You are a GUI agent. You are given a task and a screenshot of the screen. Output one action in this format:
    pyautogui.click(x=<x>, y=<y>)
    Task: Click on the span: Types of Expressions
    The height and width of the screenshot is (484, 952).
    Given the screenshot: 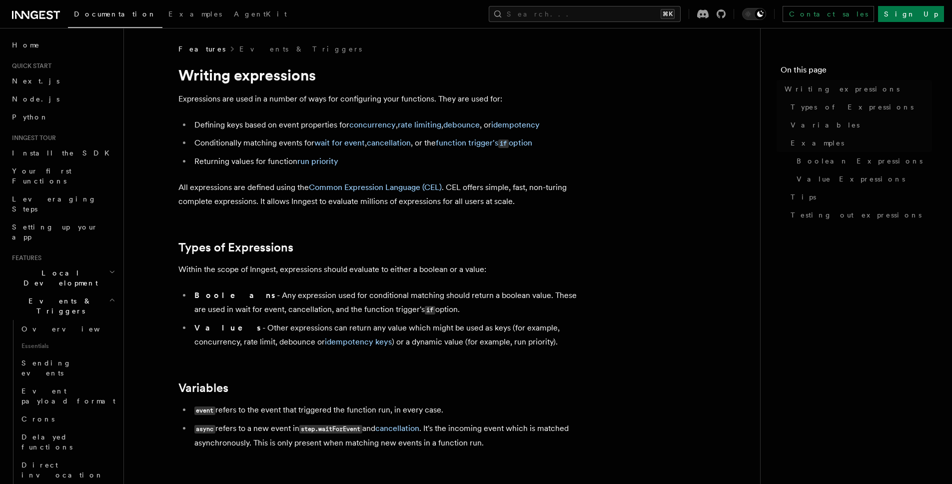 What is the action you would take?
    pyautogui.click(x=852, y=107)
    